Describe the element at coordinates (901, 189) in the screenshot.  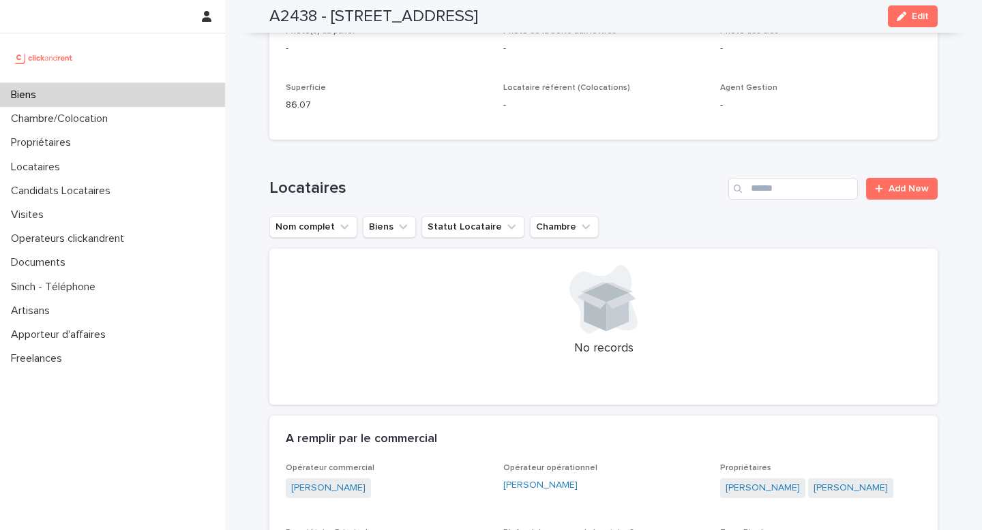
I see `a: Add New` at that location.